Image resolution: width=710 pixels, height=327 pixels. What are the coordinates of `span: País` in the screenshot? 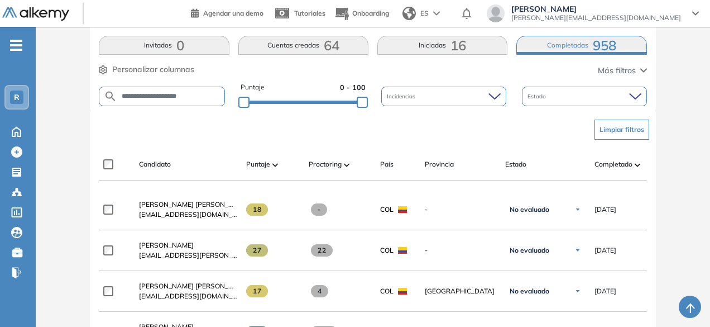 It's located at (387, 164).